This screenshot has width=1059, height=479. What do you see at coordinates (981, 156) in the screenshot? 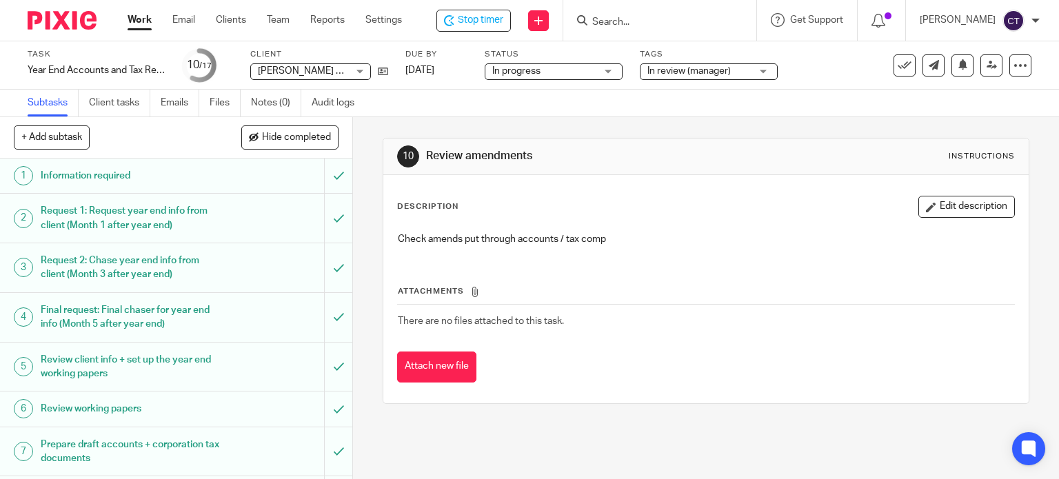
I see `div: Instructions` at bounding box center [981, 156].